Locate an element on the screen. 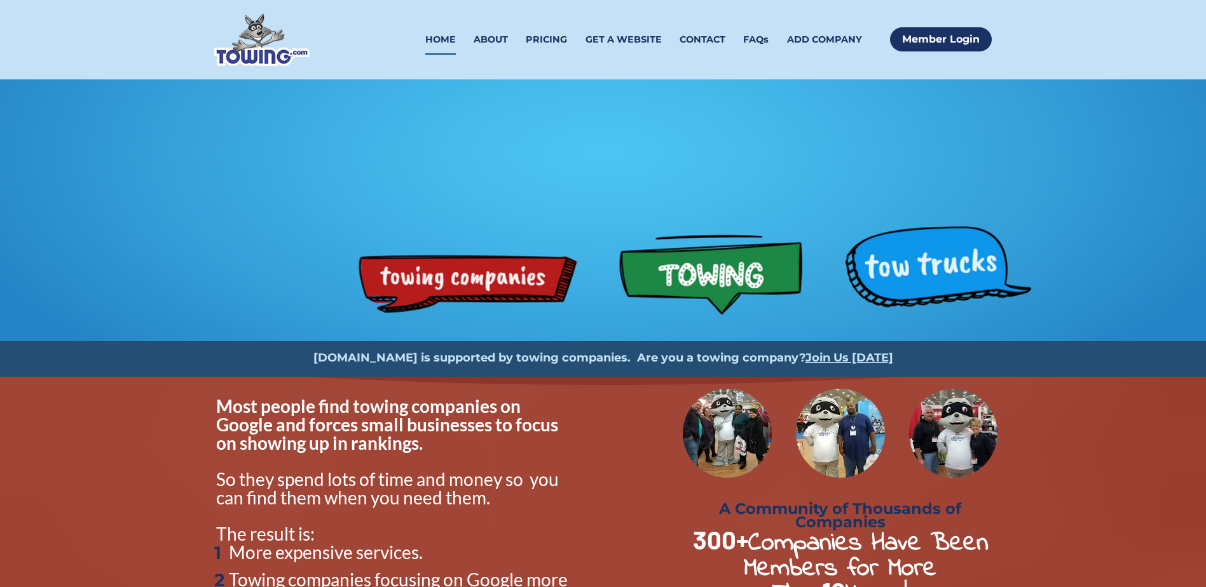 The height and width of the screenshot is (587, 1206). span: More expensive services. is located at coordinates (325, 552).